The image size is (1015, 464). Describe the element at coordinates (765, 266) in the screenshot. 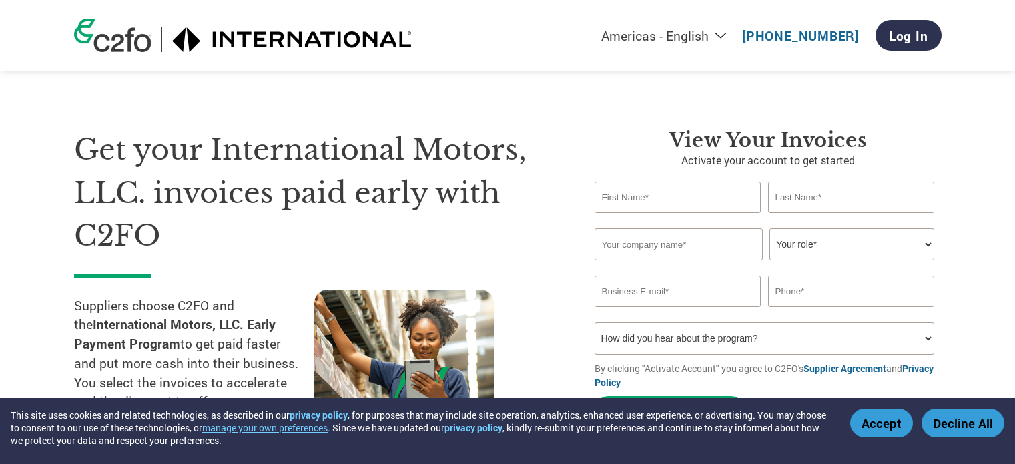

I see `div: Invalid company name or company name is too long` at that location.